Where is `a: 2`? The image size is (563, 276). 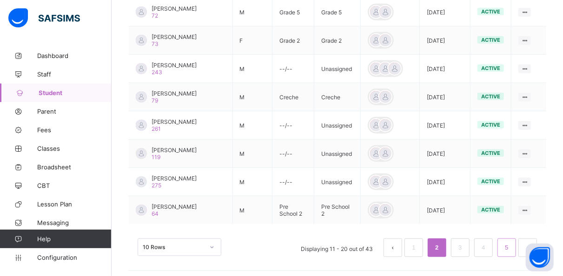
a: 2 is located at coordinates (436, 248).